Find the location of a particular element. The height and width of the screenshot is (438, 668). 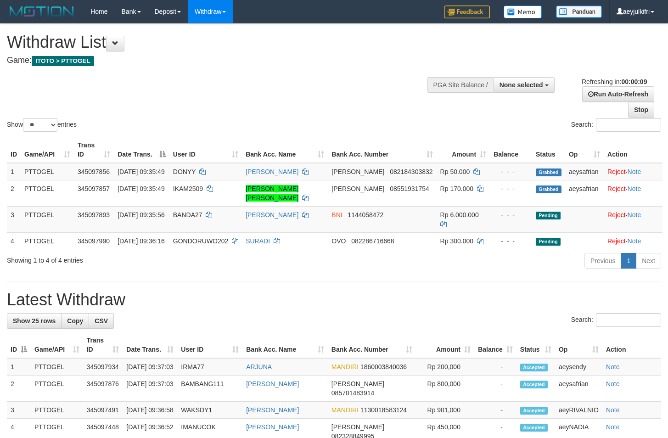

span: Copy 1130018583124 to clipboard is located at coordinates (384, 410).